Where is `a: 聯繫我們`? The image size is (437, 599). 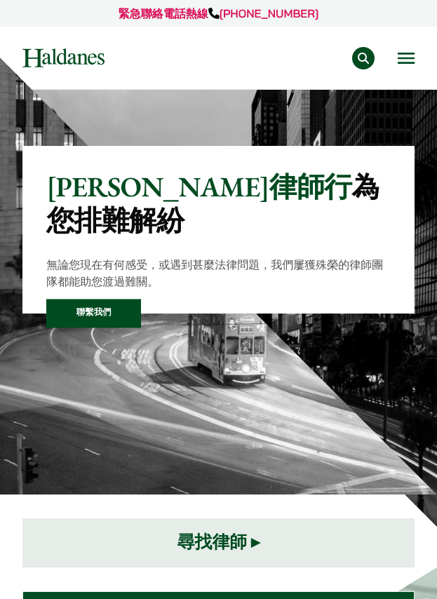
a: 聯繫我們 is located at coordinates (93, 314).